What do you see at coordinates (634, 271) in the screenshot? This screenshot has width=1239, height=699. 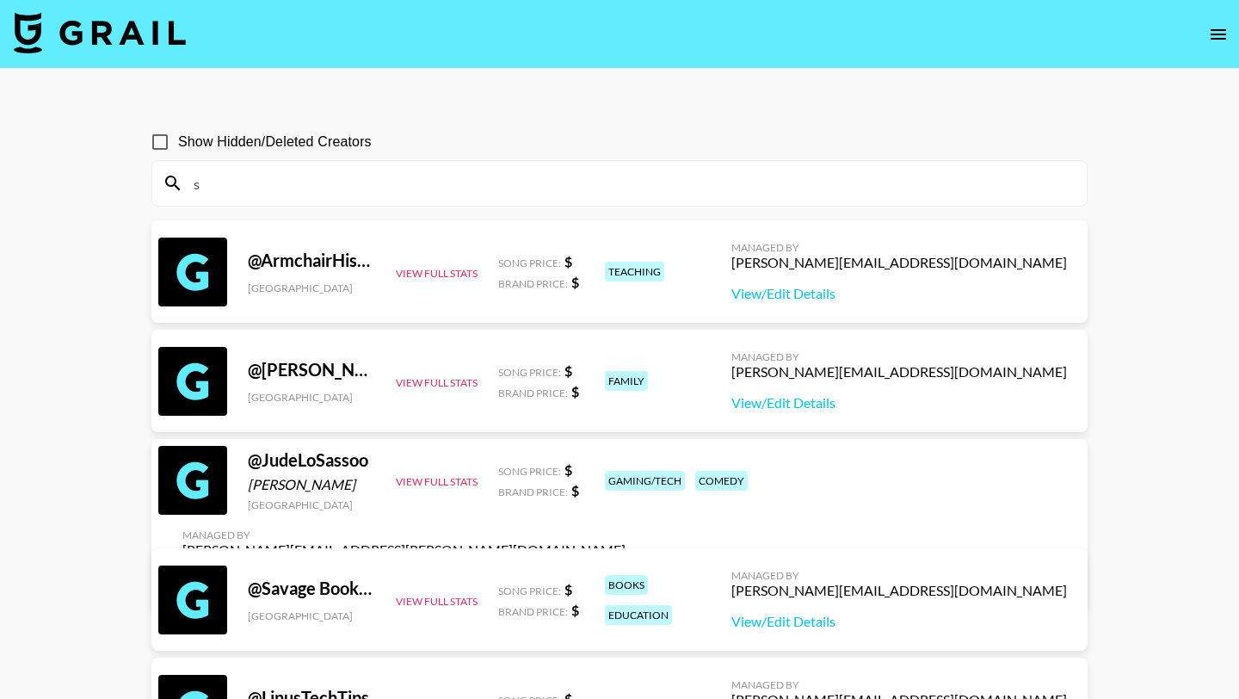 I see `div: teaching` at bounding box center [634, 271].